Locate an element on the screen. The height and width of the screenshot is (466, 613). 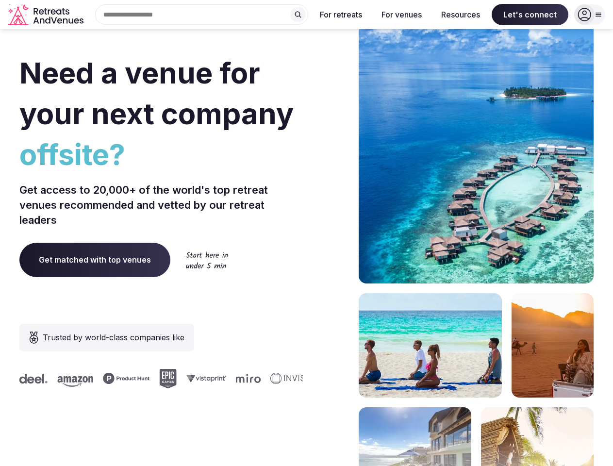
span: Get matched with top venues is located at coordinates (95, 260).